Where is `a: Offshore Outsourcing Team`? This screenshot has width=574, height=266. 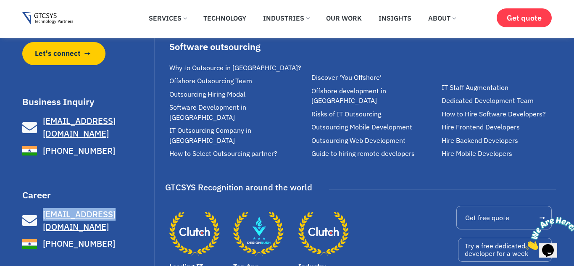
a: Offshore Outsourcing Team is located at coordinates (238, 81).